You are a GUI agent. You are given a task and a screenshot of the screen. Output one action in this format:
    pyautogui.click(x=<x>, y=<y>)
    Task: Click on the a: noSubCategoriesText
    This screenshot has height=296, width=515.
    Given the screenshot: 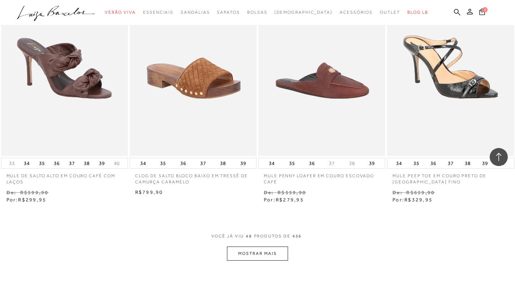 What is the action you would take?
    pyautogui.click(x=303, y=12)
    